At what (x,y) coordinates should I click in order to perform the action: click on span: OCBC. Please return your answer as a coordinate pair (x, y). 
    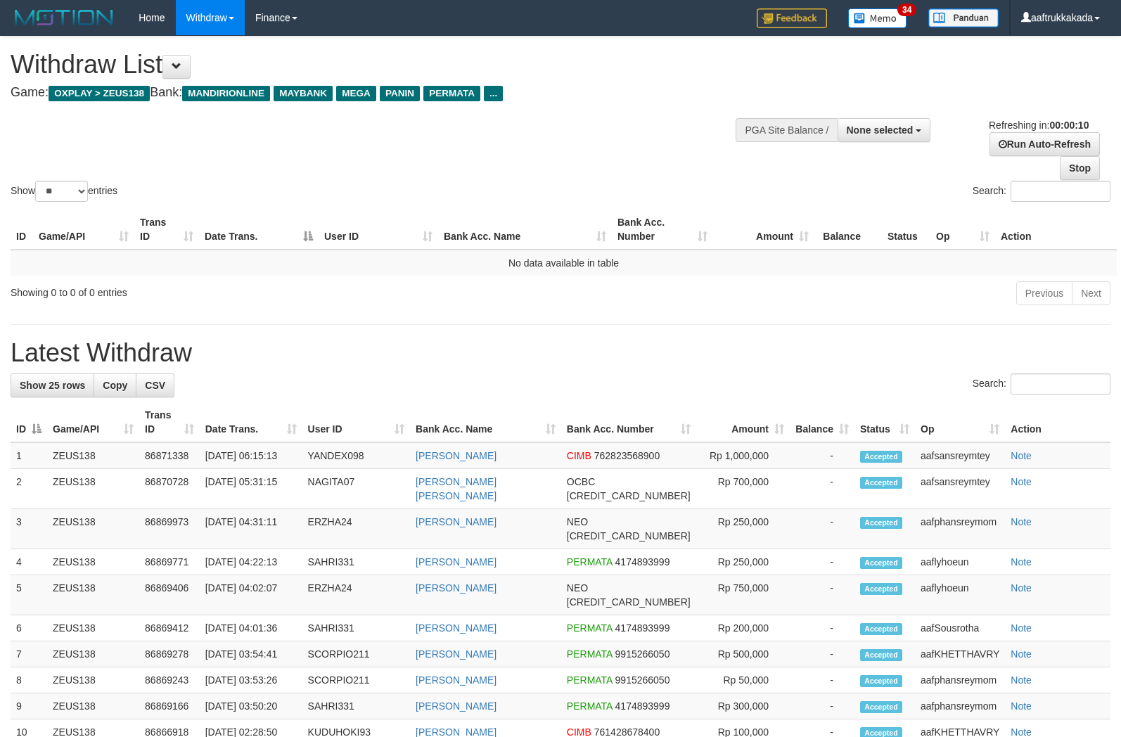
    Looking at the image, I should click on (581, 482).